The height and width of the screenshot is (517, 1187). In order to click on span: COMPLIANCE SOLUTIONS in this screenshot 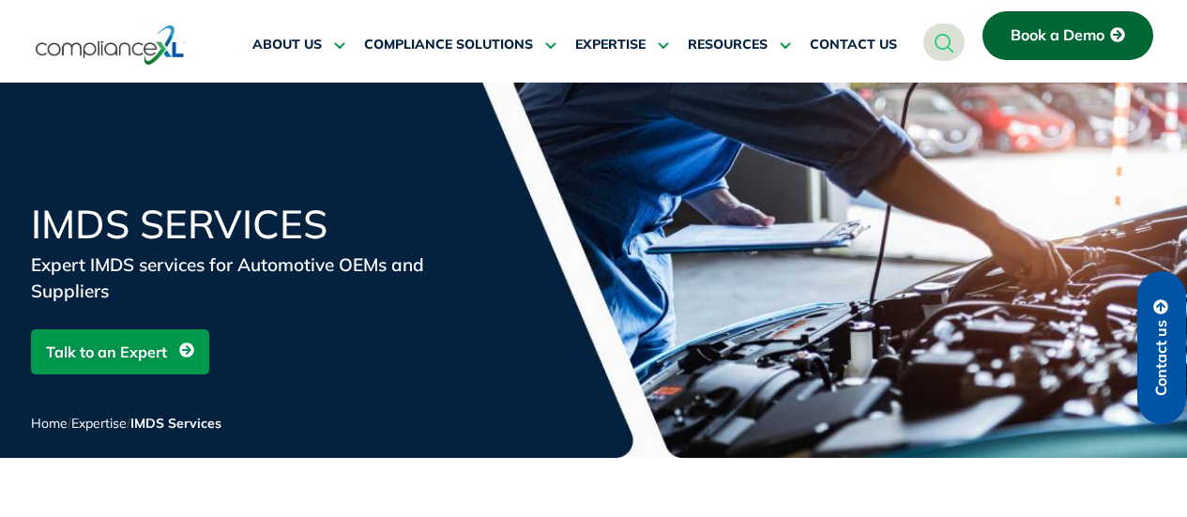, I will do `click(448, 45)`.